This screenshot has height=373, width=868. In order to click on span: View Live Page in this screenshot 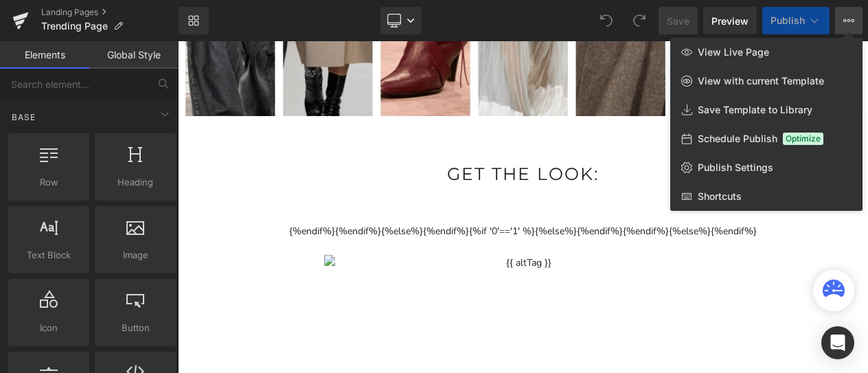, I will do `click(734, 52)`.